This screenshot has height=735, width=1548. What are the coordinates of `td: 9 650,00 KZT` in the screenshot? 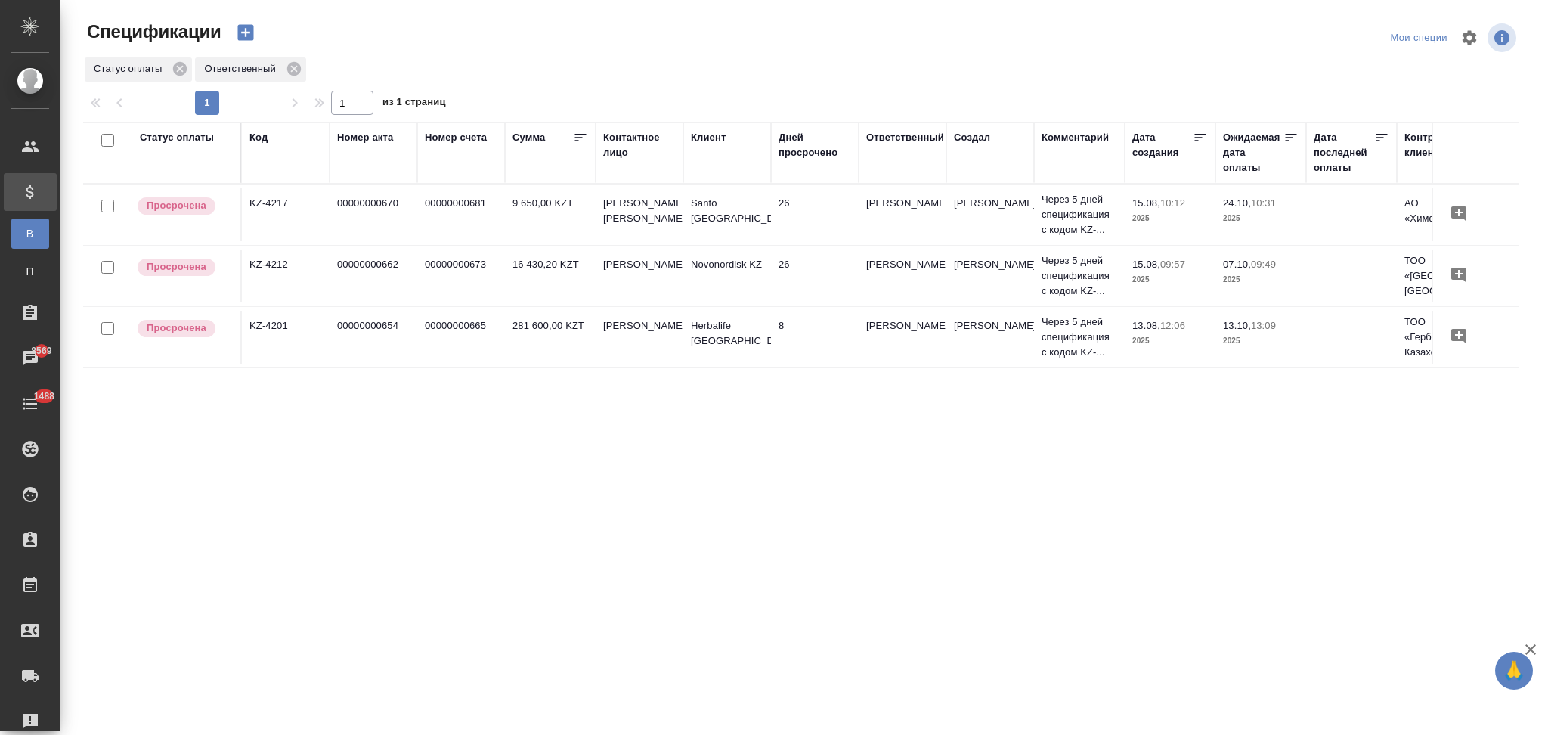 It's located at (550, 215).